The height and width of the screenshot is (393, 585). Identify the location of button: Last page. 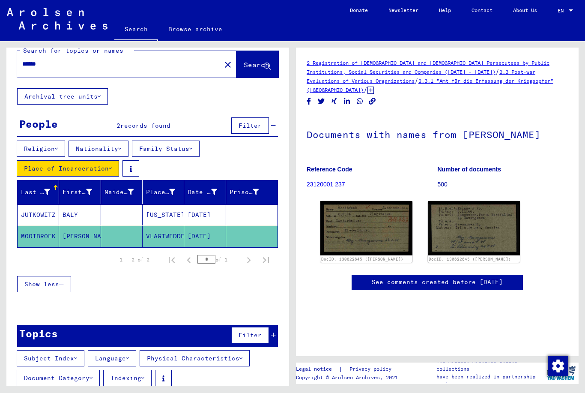
(266, 260).